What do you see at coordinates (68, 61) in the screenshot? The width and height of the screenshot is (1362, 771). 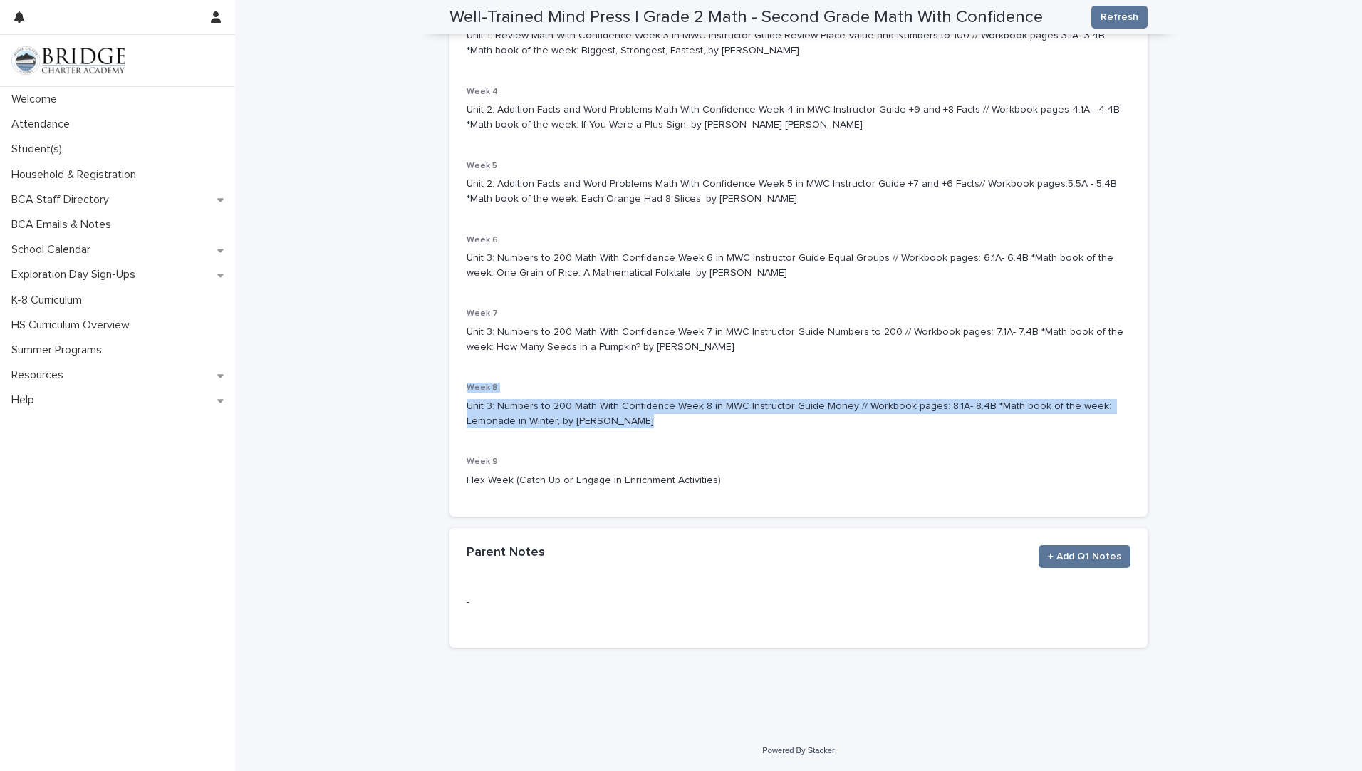 I see `img: V1C1m3IdTEidaUdm9Hs0` at bounding box center [68, 61].